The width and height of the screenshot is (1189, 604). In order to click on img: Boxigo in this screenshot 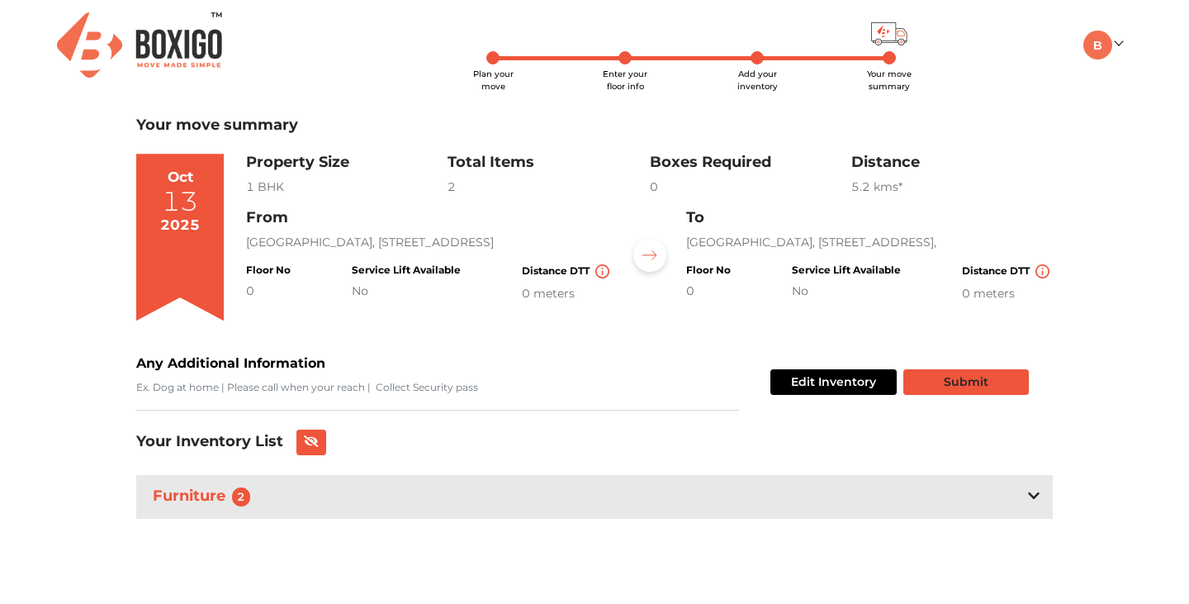, I will do `click(140, 45)`.